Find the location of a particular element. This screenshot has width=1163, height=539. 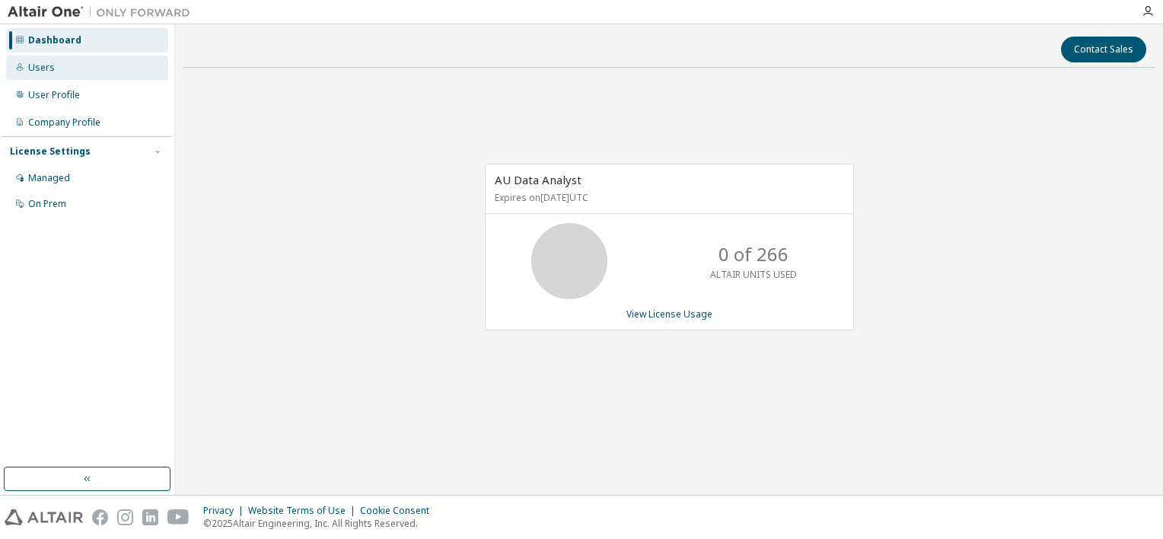

div: Privacy is located at coordinates (225, 511).